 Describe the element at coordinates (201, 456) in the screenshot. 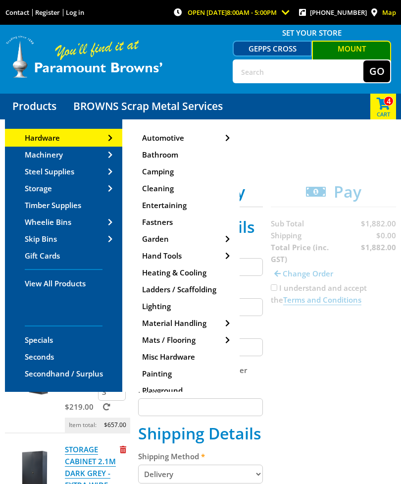

I see `label: Shipping Method` at that location.